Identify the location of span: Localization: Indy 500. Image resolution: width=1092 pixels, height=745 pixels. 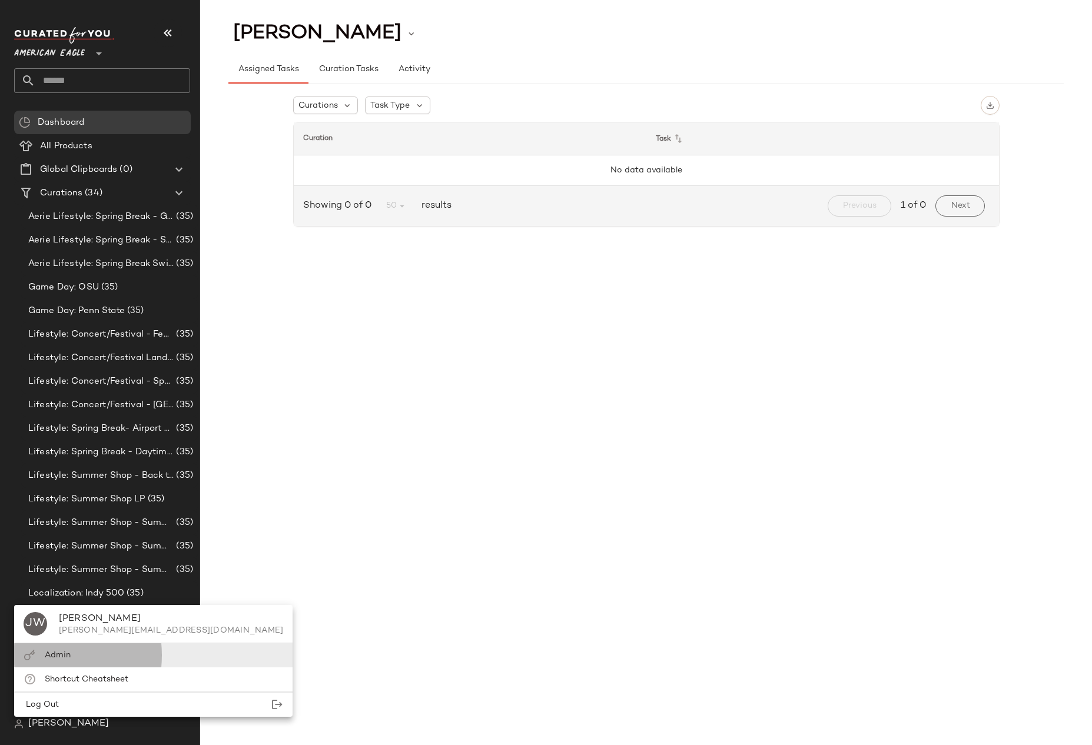
(76, 593).